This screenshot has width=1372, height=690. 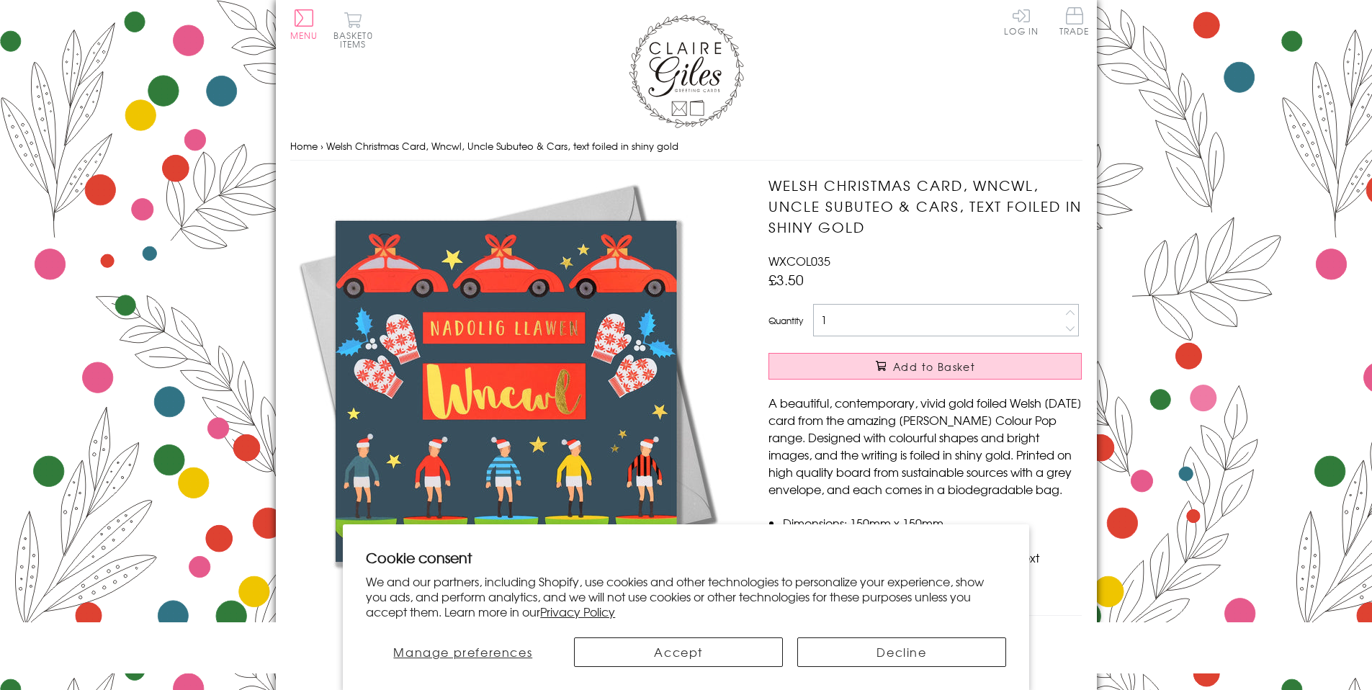 What do you see at coordinates (786, 279) in the screenshot?
I see `span: £3.50` at bounding box center [786, 279].